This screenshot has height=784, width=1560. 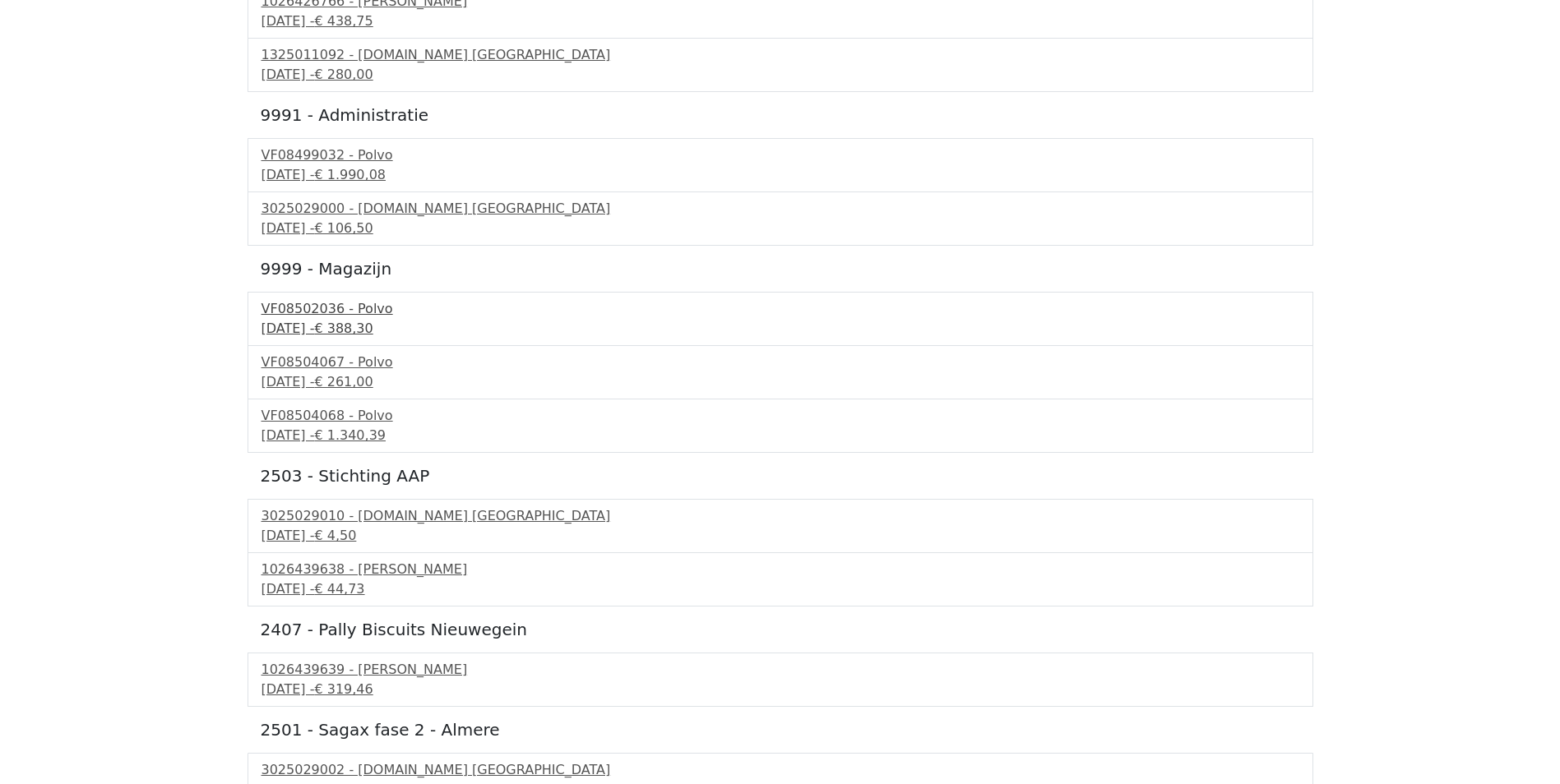 What do you see at coordinates (335, 535) in the screenshot?
I see `span: € 4,50` at bounding box center [335, 535].